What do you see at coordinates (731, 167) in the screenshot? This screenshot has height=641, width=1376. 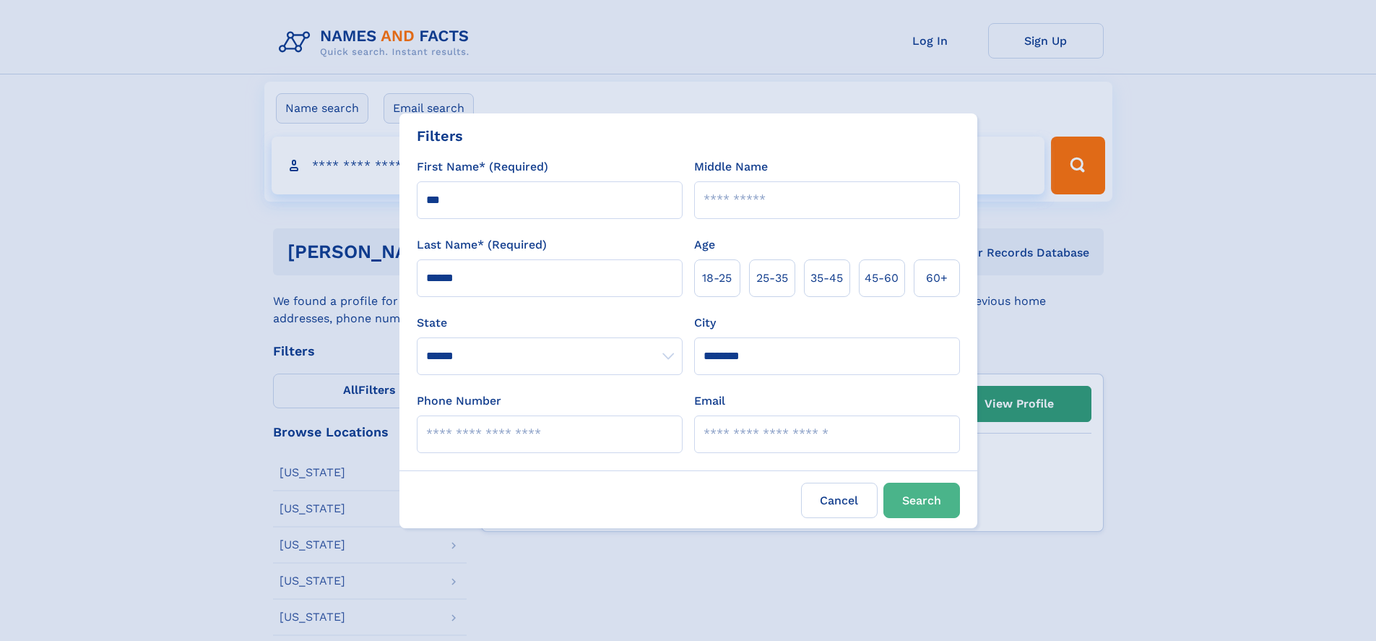 I see `label: Middle Name` at bounding box center [731, 167].